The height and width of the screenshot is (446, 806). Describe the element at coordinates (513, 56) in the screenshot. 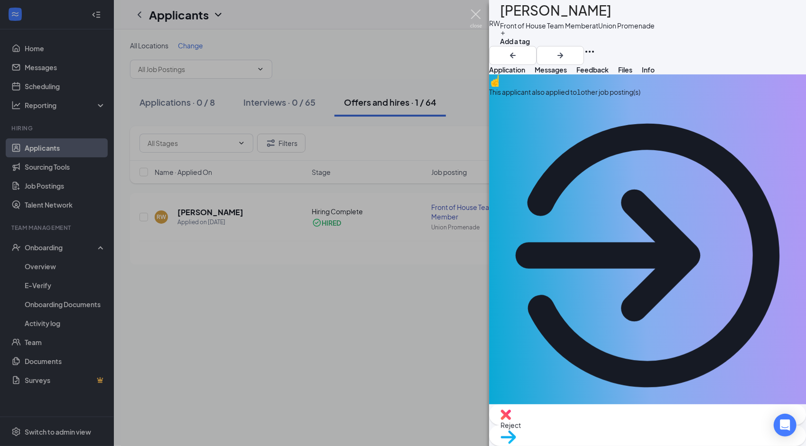

I see `button: ArrowLeftNew` at that location.